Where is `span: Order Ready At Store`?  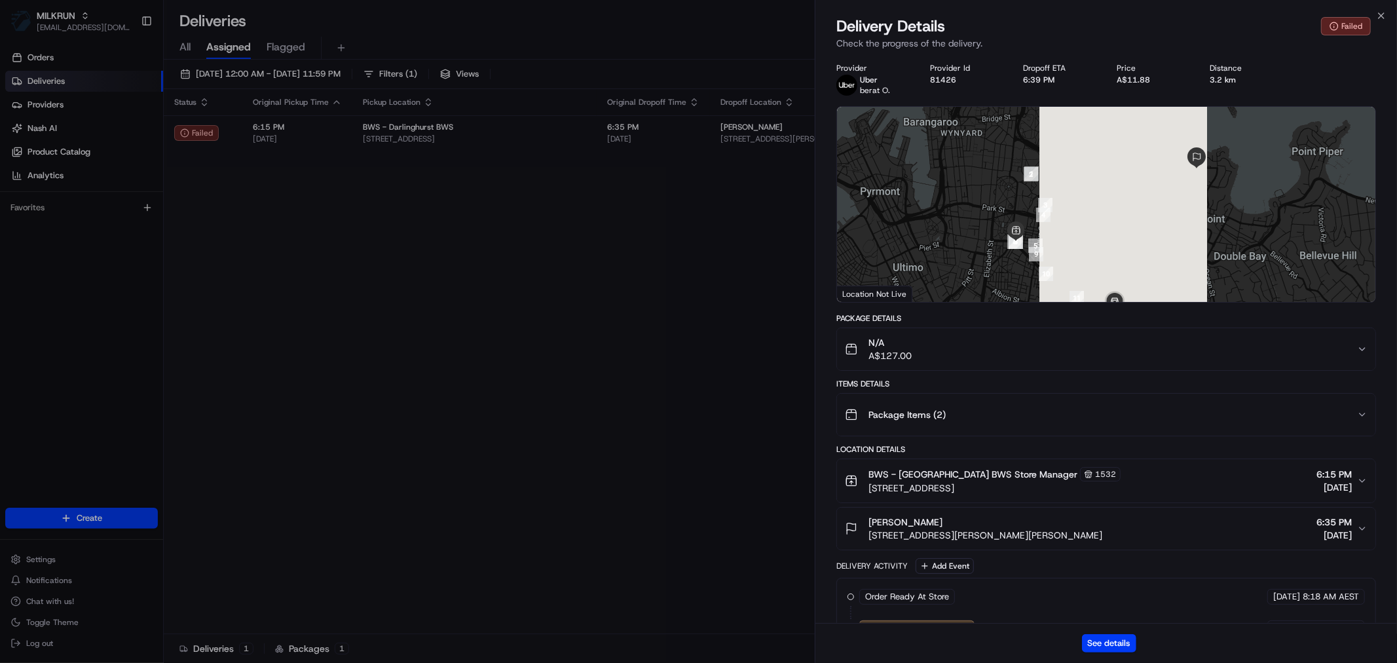 span: Order Ready At Store is located at coordinates (907, 596).